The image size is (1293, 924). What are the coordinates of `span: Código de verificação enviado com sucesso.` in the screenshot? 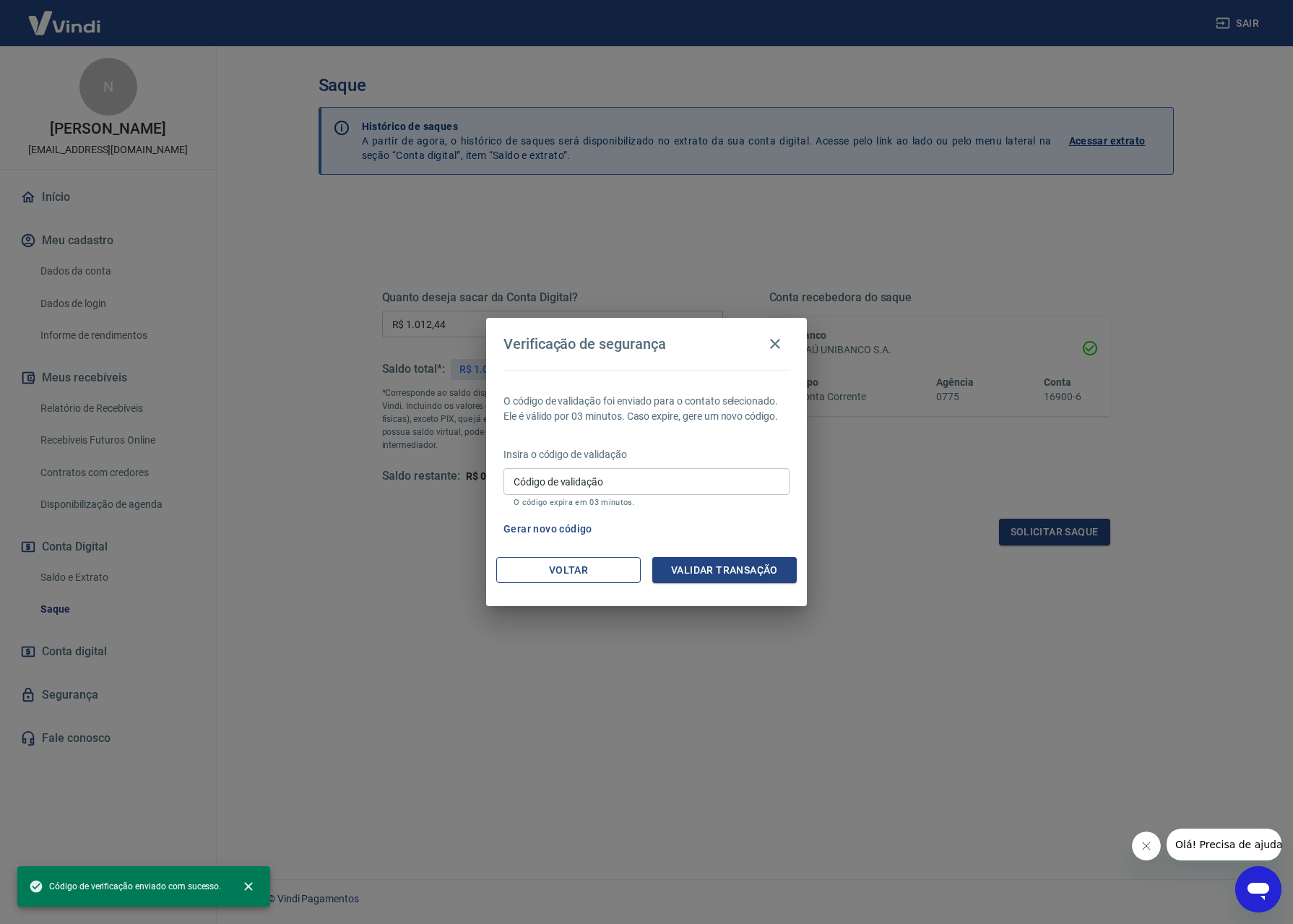 It's located at (125, 886).